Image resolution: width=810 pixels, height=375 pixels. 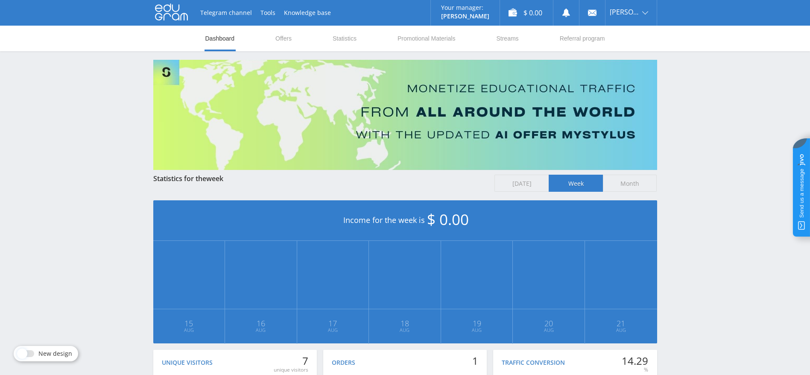 I want to click on span: $ 0.00, so click(x=448, y=219).